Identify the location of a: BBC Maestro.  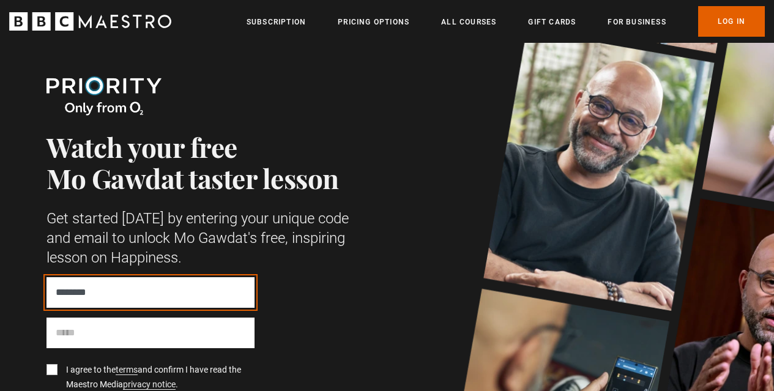
(90, 21).